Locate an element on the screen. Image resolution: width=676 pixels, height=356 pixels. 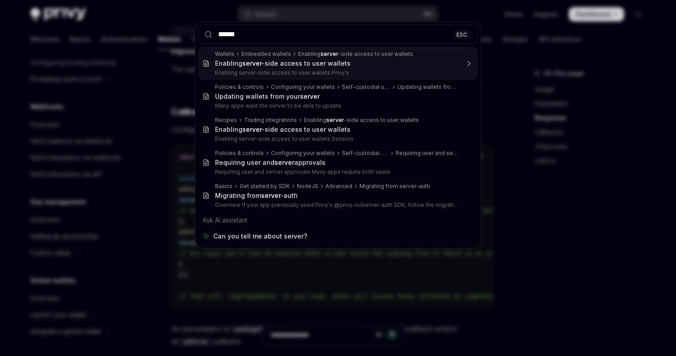
div: Trading integrations is located at coordinates (270, 120).